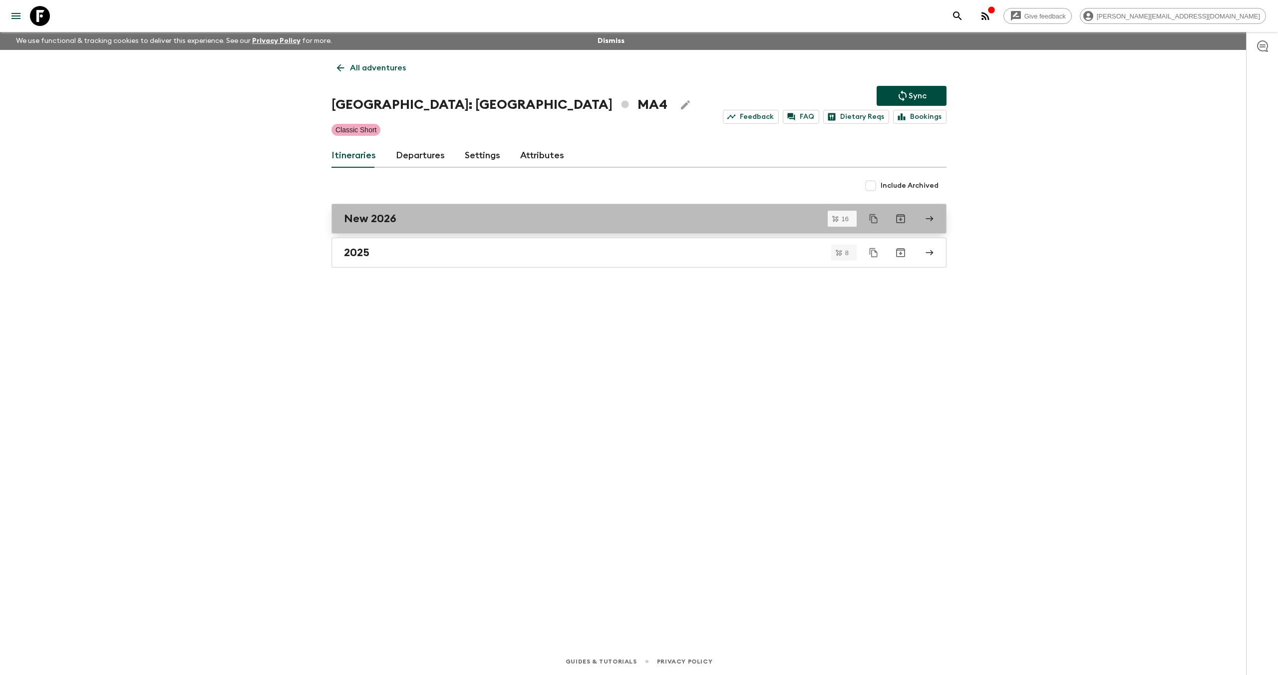 Image resolution: width=1278 pixels, height=675 pixels. Describe the element at coordinates (801, 117) in the screenshot. I see `a: FAQ` at that location.